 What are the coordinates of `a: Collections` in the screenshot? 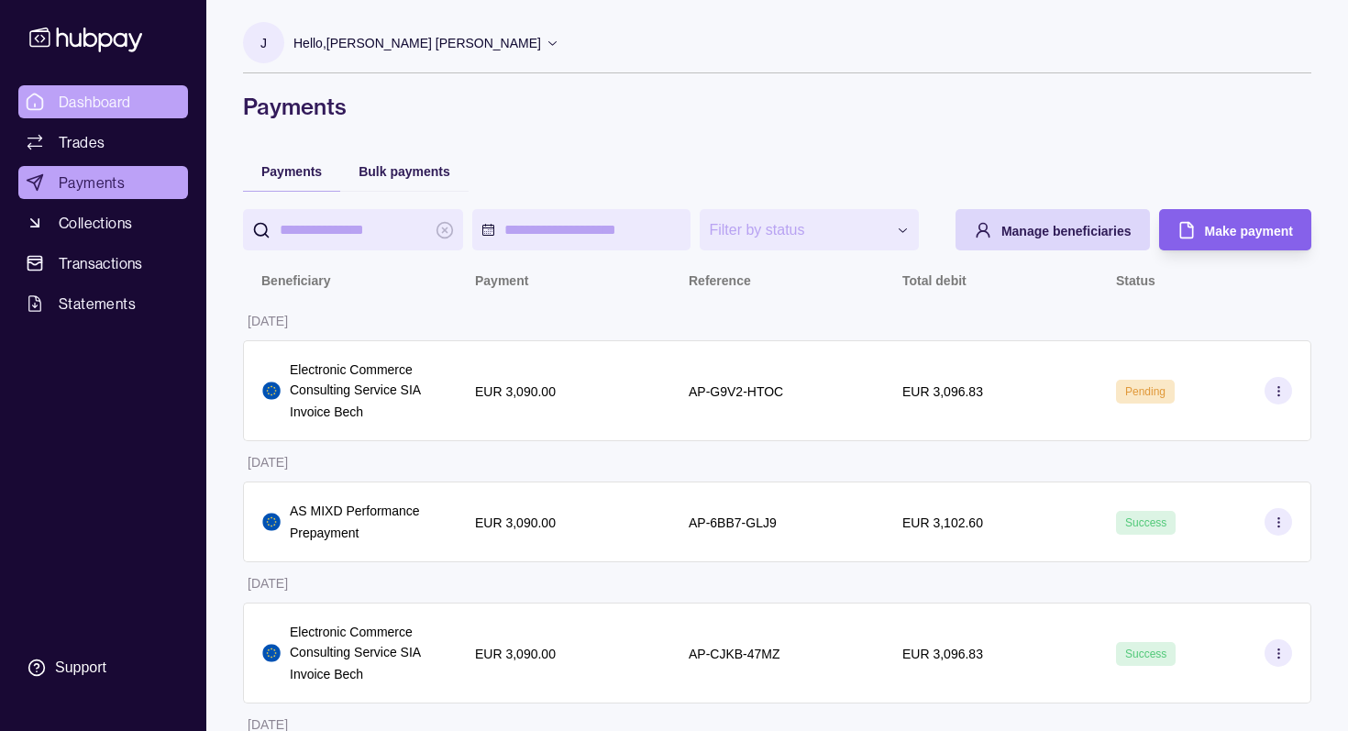 It's located at (103, 223).